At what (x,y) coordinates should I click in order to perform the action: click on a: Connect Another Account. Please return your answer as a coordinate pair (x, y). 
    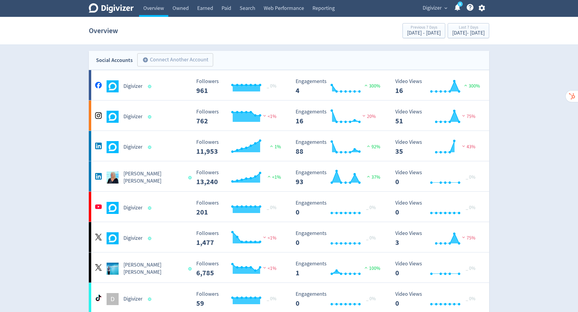
    Looking at the image, I should click on (173, 60).